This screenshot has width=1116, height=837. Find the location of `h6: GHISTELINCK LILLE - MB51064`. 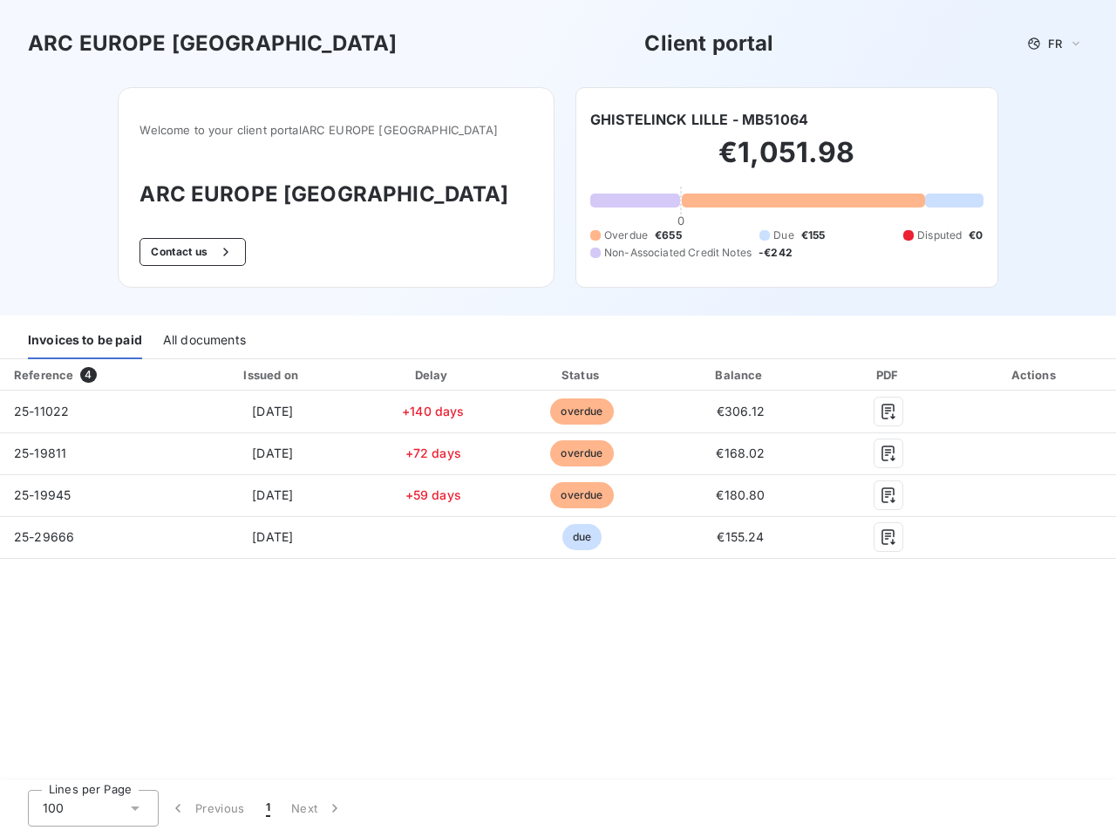

h6: GHISTELINCK LILLE - MB51064 is located at coordinates (699, 119).